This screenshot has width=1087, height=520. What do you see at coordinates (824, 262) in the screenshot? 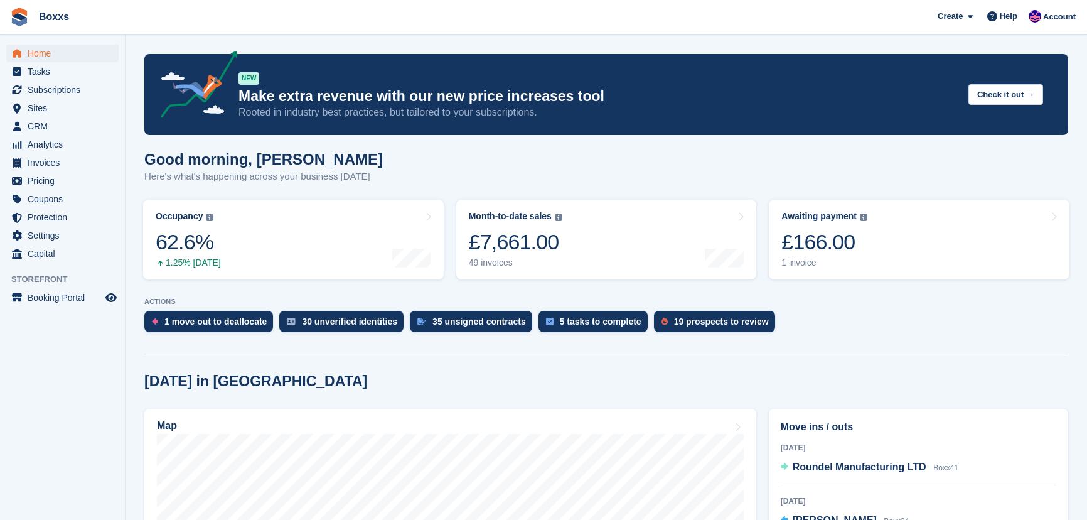
I see `div: 1 invoice` at bounding box center [824, 262].